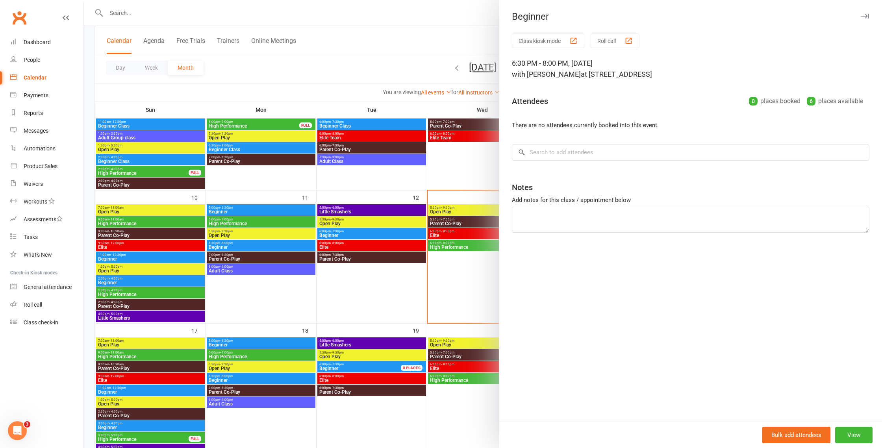 Image resolution: width=882 pixels, height=448 pixels. Describe the element at coordinates (796, 435) in the screenshot. I see `button: Bulk add attendees` at that location.